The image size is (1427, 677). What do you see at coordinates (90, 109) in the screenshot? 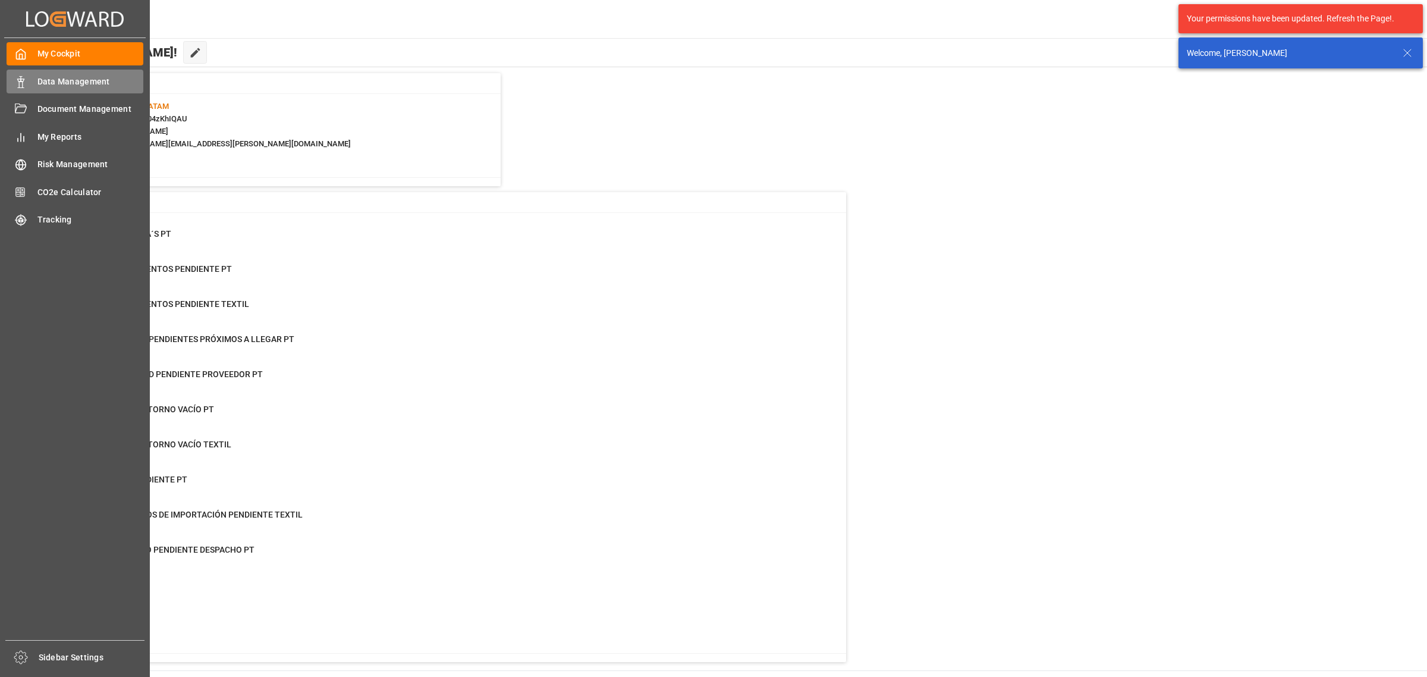
I see `span: Document Management` at bounding box center [90, 109].